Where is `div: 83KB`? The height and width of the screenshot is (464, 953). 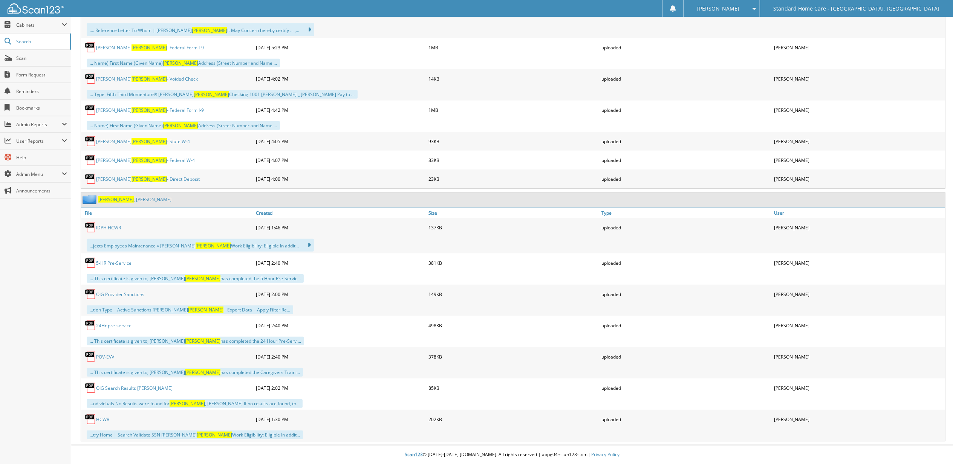
div: 83KB is located at coordinates (513, 160).